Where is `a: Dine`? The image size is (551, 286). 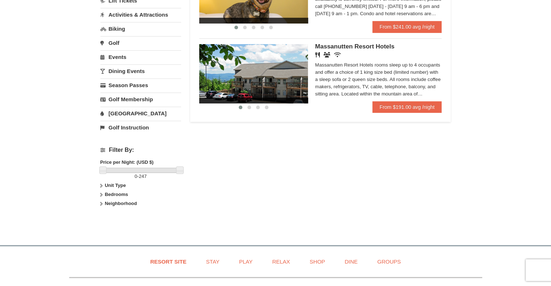 a: Dine is located at coordinates (351, 262).